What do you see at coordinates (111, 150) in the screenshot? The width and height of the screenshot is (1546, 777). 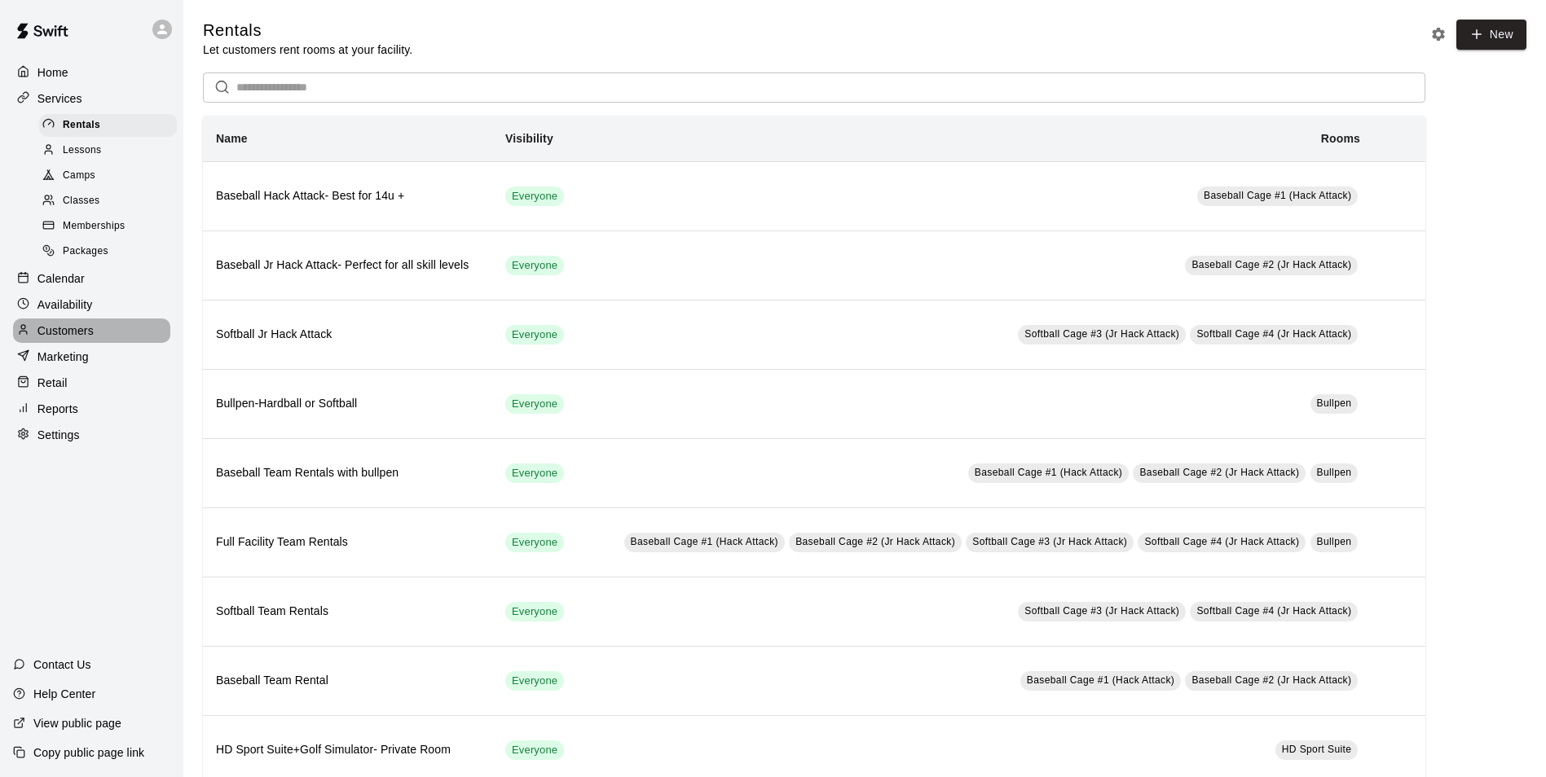 I see `a: Lessons` at bounding box center [111, 150].